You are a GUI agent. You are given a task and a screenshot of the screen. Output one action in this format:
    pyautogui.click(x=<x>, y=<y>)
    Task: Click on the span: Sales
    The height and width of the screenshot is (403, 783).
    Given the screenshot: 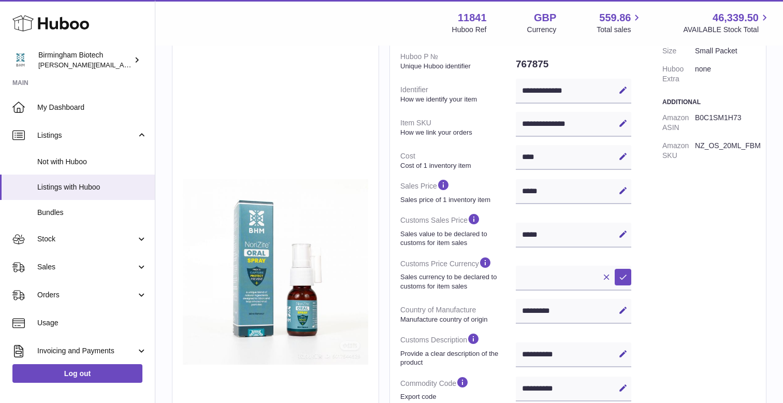 What is the action you would take?
    pyautogui.click(x=86, y=267)
    